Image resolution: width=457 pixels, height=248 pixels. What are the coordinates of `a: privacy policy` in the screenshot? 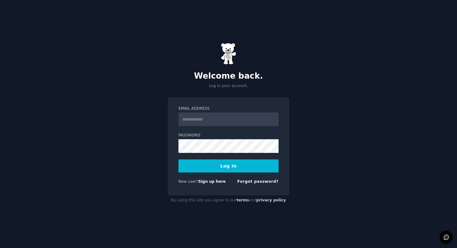 It's located at (271, 200).